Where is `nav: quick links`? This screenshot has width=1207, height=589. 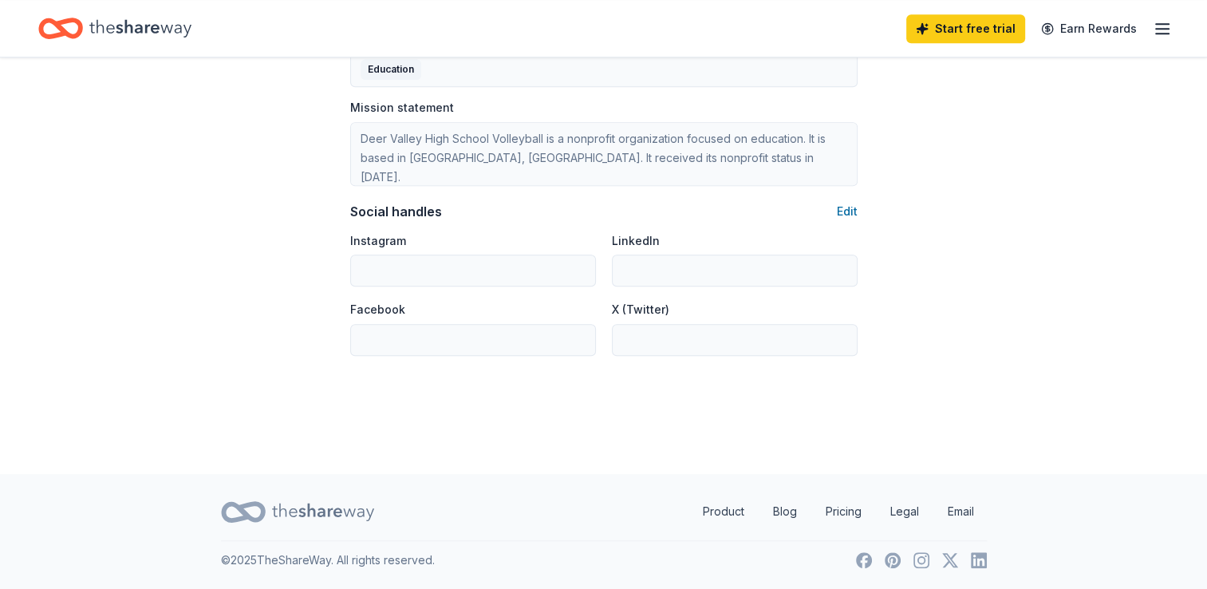
nav: quick links is located at coordinates (839, 511).